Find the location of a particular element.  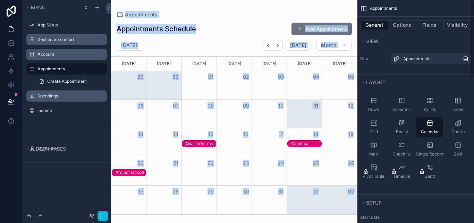

button: 08 is located at coordinates (211, 106).